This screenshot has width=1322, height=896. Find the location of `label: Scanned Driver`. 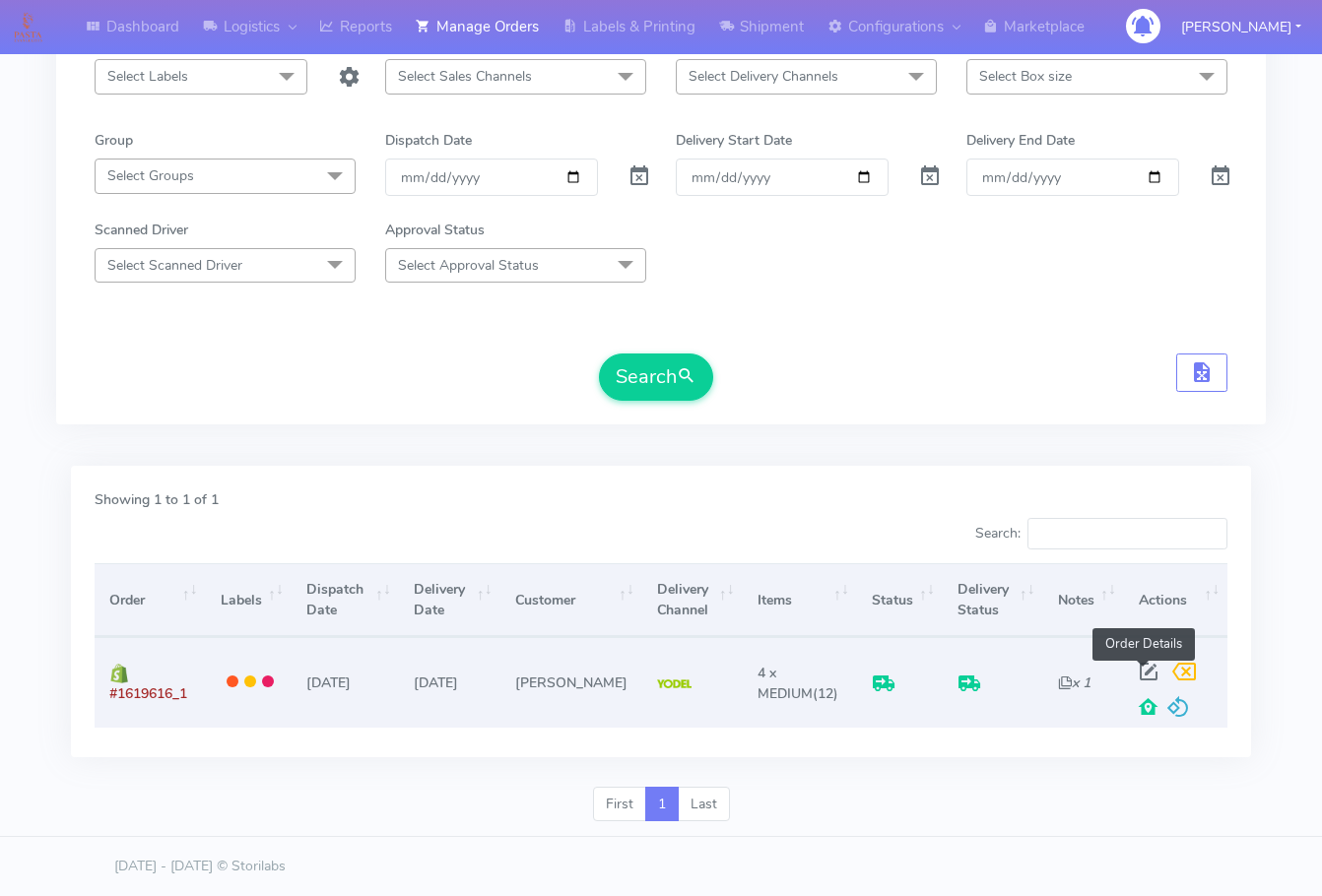

label: Scanned Driver is located at coordinates (141, 229).